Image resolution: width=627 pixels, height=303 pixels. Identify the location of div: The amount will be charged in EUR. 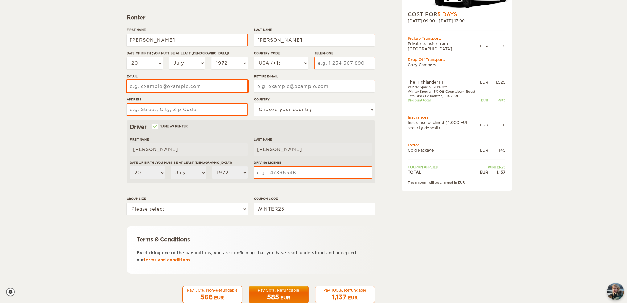
(457, 183).